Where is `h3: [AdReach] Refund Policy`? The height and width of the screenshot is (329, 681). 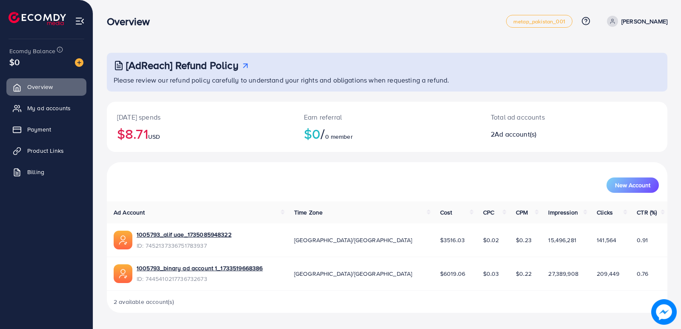
h3: [AdReach] Refund Policy is located at coordinates (182, 65).